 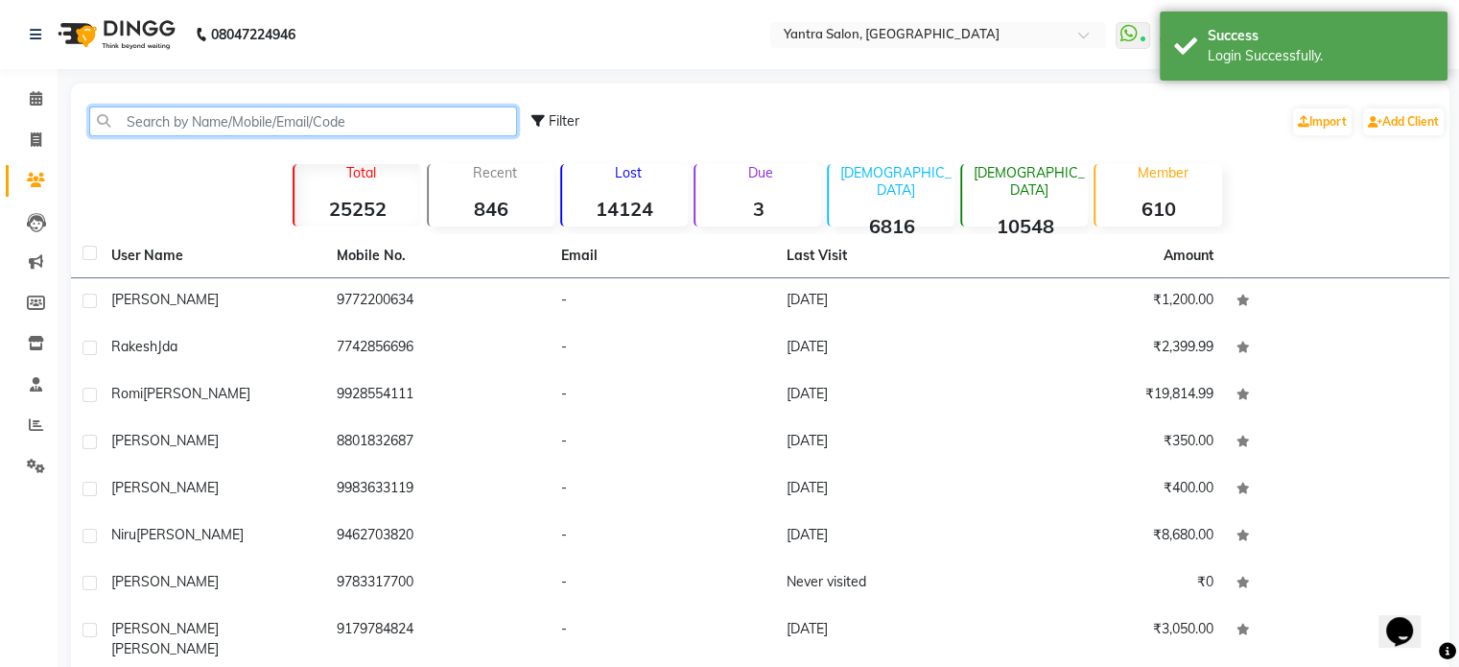 What do you see at coordinates (361, 173) in the screenshot?
I see `p: Total` at bounding box center [361, 173].